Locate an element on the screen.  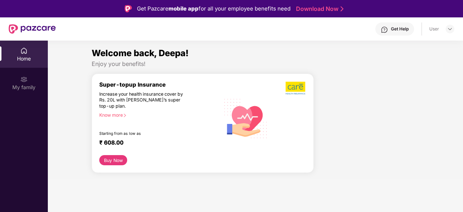
strong: mobile app is located at coordinates (184, 8).